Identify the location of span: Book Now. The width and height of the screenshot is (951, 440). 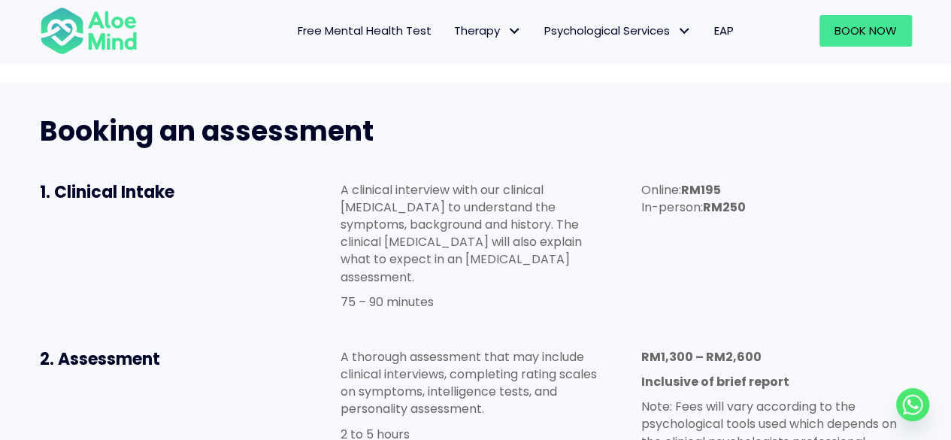
(865, 30).